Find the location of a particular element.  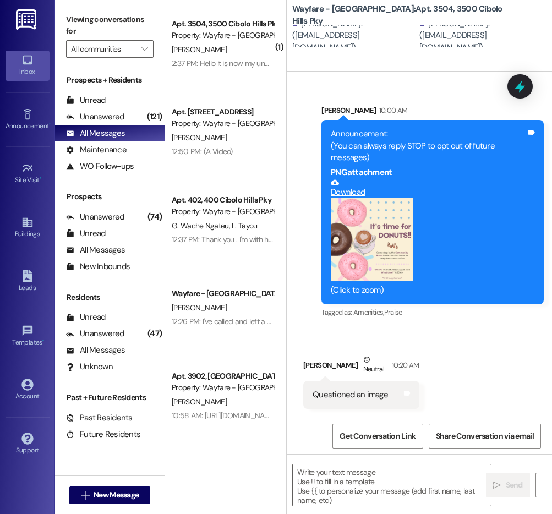

div: Neutral is located at coordinates (374, 366).